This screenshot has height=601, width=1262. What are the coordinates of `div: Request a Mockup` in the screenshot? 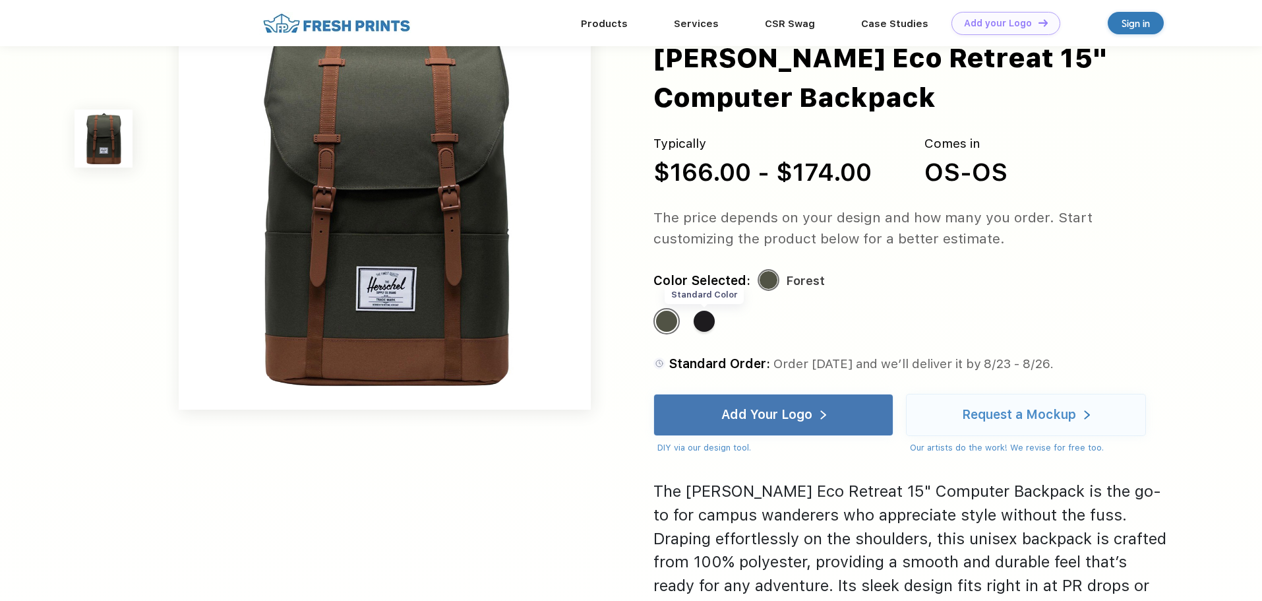 It's located at (1018, 415).